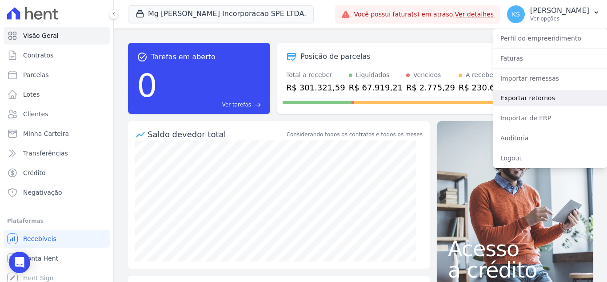  What do you see at coordinates (316, 75) in the screenshot?
I see `div: Total a receber` at bounding box center [316, 75].